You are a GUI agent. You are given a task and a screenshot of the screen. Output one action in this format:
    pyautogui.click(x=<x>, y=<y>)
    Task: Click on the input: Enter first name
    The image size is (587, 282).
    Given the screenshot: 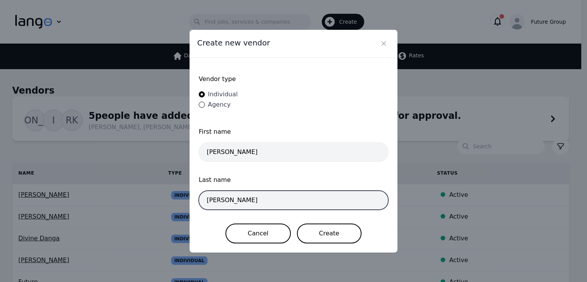 What is the action you would take?
    pyautogui.click(x=293, y=152)
    